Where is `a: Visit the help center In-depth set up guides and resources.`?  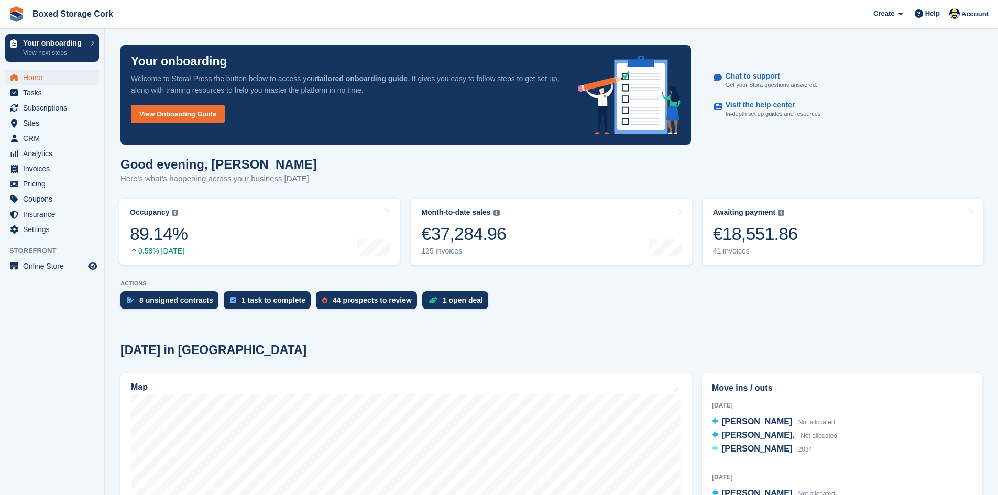
a: Visit the help center In-depth set up guides and resources. is located at coordinates (843, 109).